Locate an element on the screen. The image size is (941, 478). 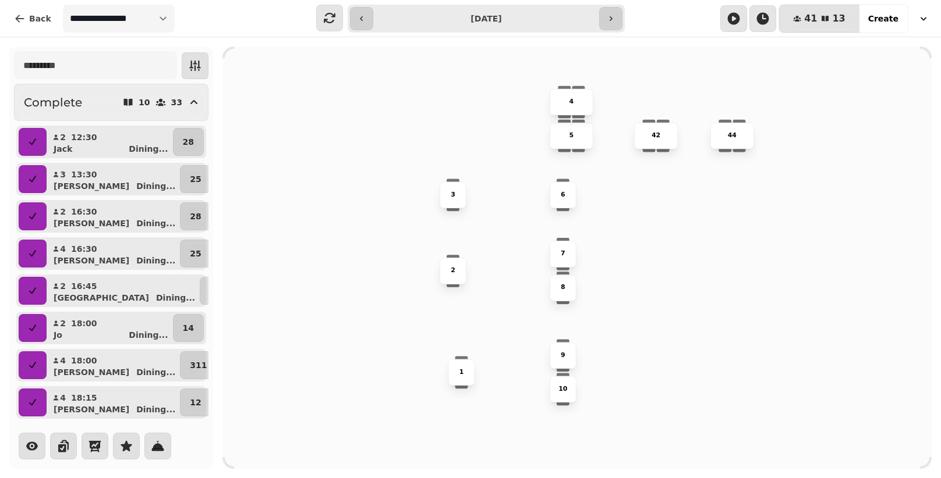
p: 13:30 is located at coordinates (84, 175).